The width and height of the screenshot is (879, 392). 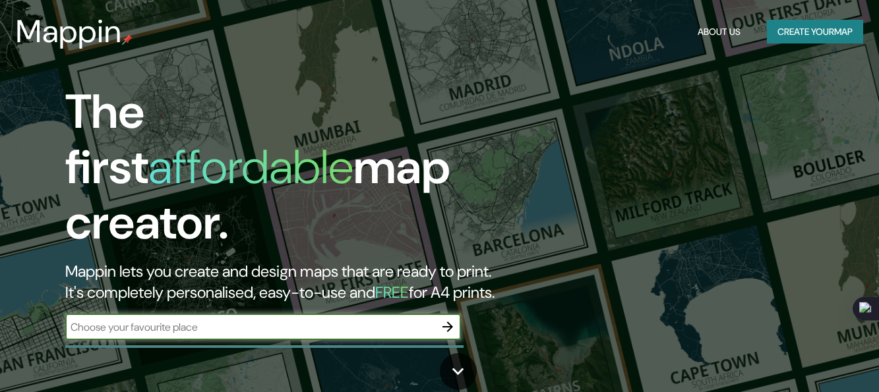 What do you see at coordinates (285, 282) in the screenshot?
I see `h2: Mappin lets you create and design maps that are ready to print. It's completely personalised, eas...` at bounding box center [285, 282].